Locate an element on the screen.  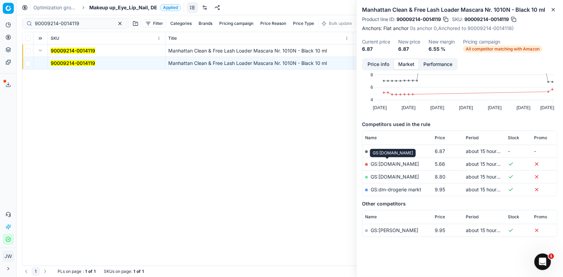
button: Expand is located at coordinates (40, 50).